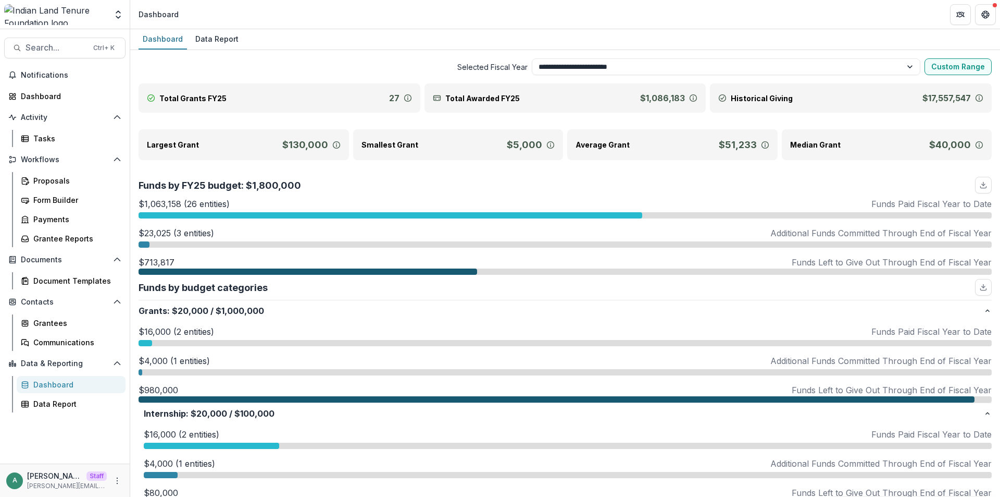  Describe the element at coordinates (565, 311) in the screenshot. I see `button: Grants:$20,000/$1,000,000` at that location.